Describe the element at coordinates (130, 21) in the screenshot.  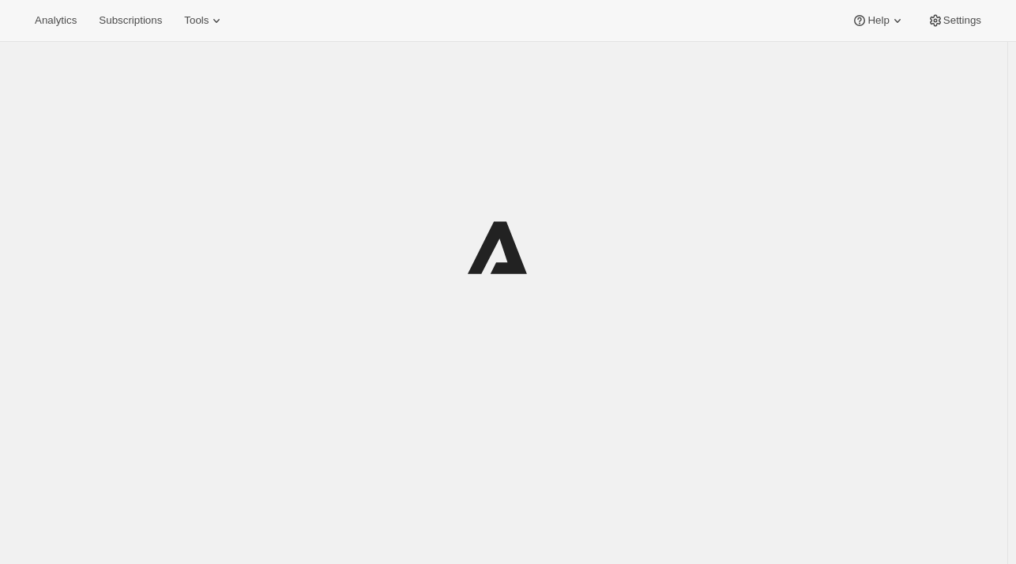
I see `button: Subscriptions` at that location.